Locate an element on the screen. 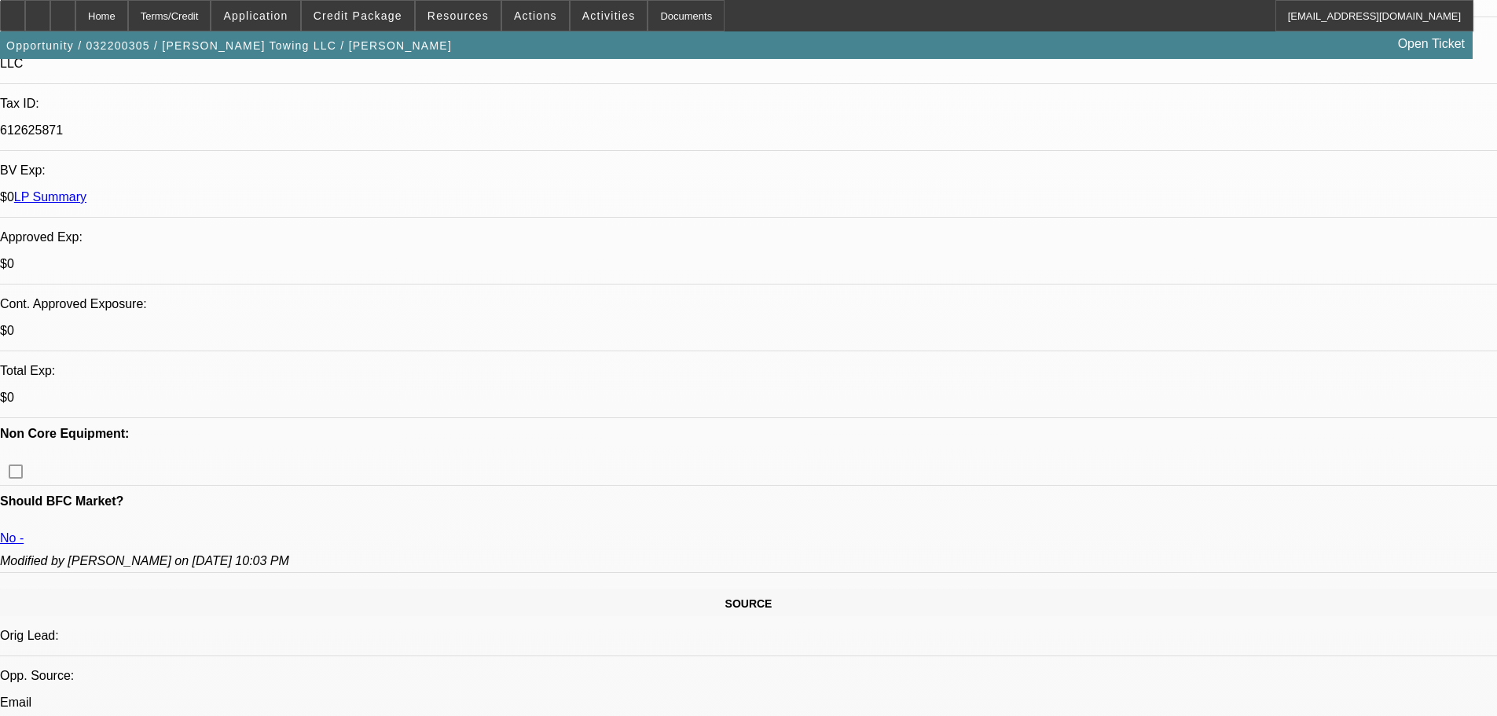  a: Open Ticket is located at coordinates (1431, 44).